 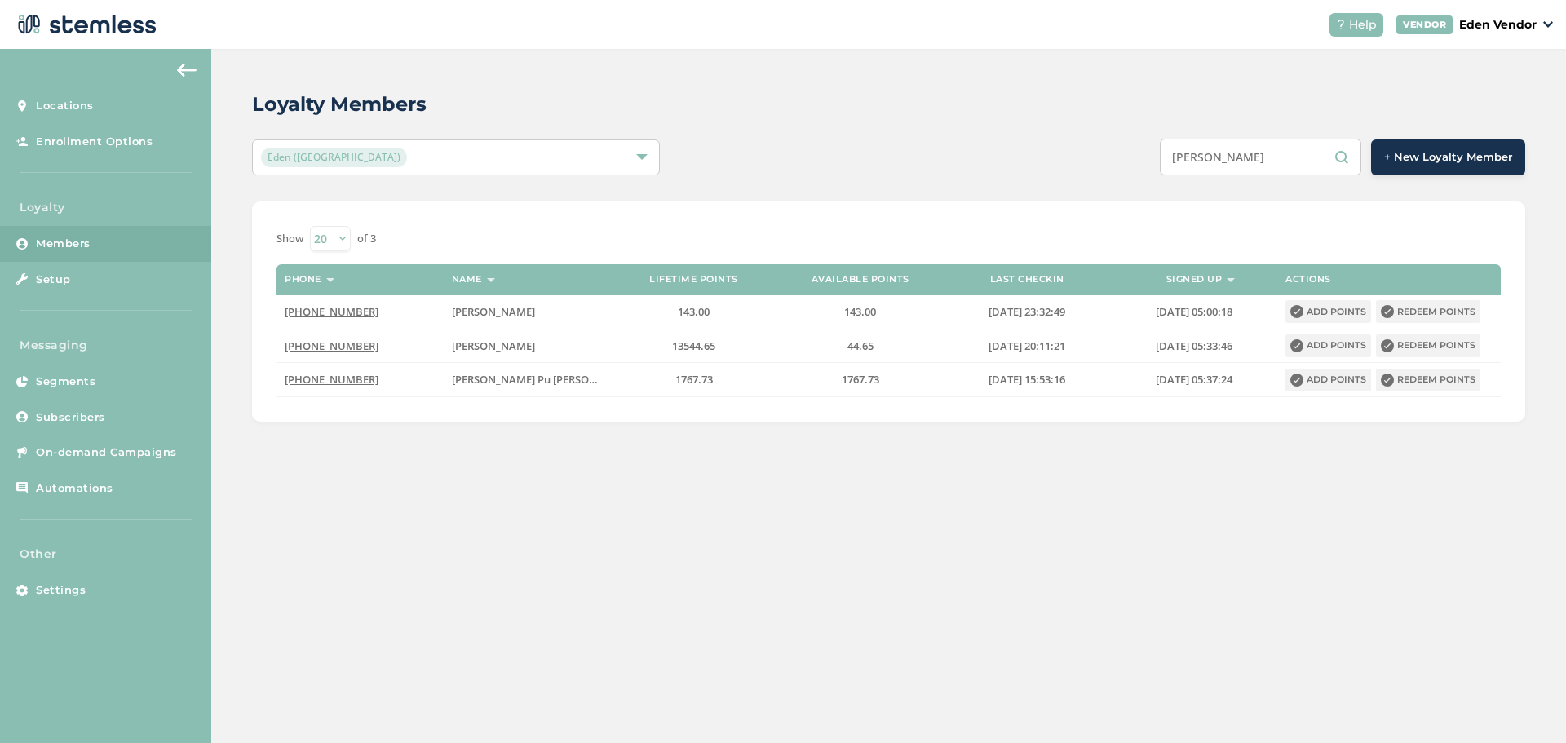 What do you see at coordinates (1260, 157) in the screenshot?
I see `input: Search` at bounding box center [1260, 157].